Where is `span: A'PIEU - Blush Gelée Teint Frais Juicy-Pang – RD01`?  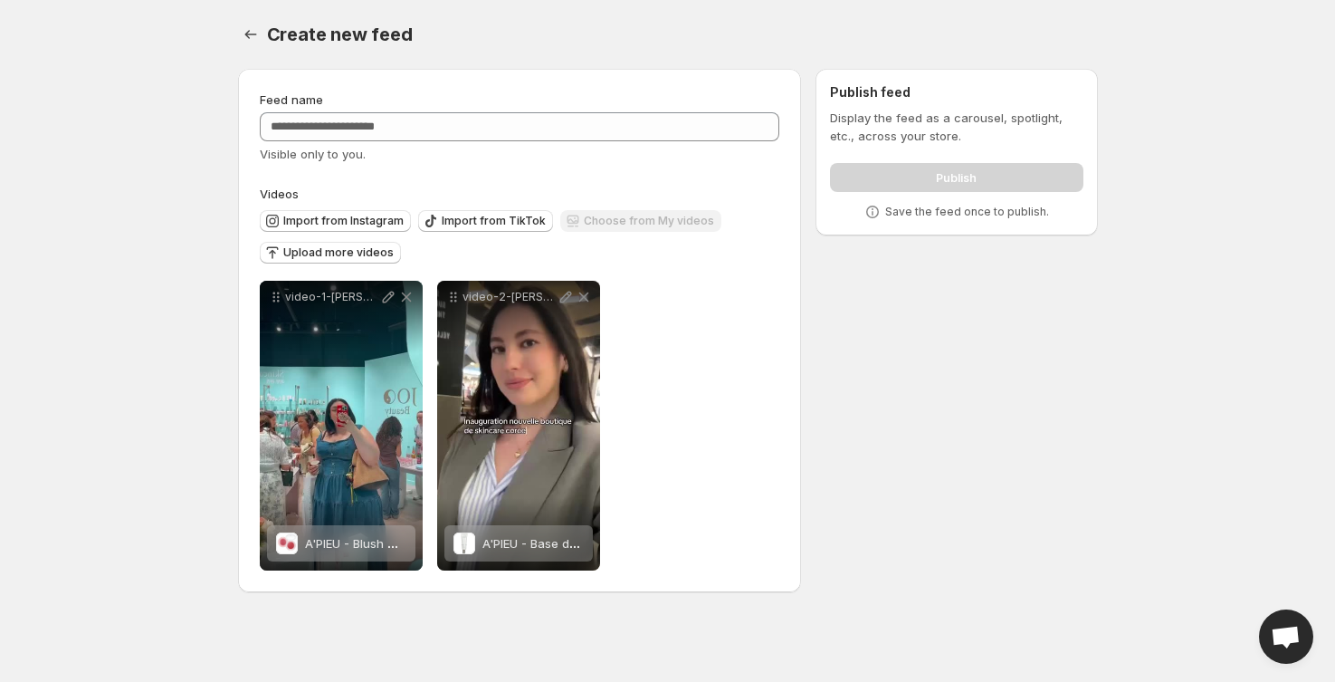 span: A'PIEU - Blush Gelée Teint Frais Juicy-Pang – RD01 is located at coordinates (448, 543).